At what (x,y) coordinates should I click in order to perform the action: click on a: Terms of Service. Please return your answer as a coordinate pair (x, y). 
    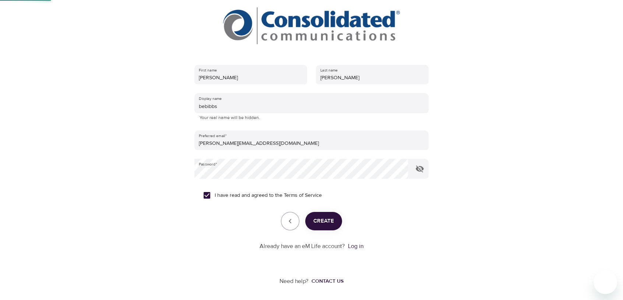
    Looking at the image, I should click on (303, 195).